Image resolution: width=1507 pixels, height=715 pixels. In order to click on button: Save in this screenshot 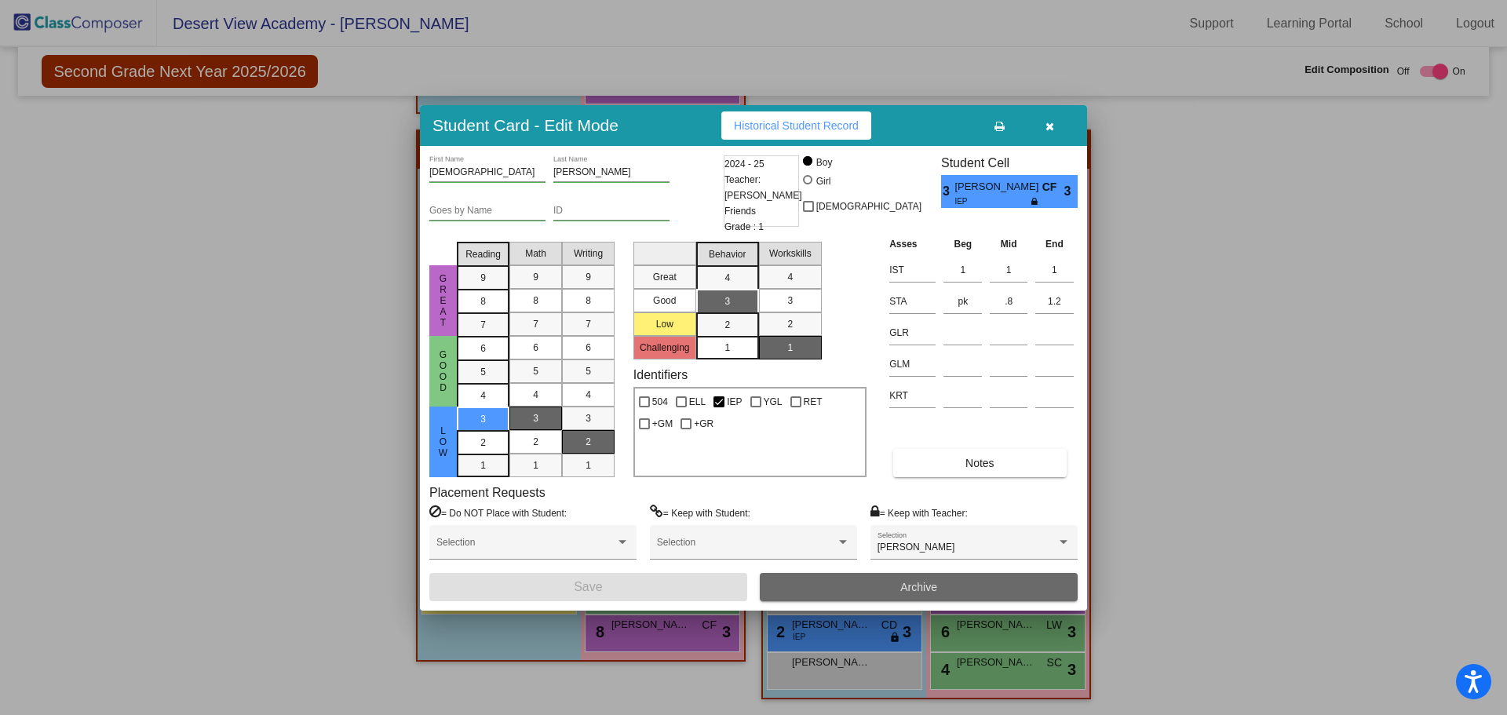, I will do `click(588, 587)`.